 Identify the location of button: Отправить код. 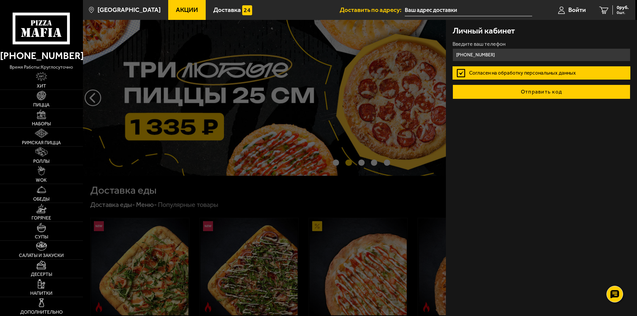
(541, 92).